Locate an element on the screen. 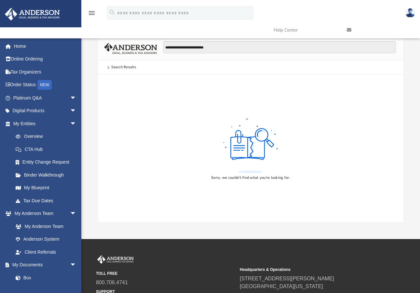  input: Search files and folders is located at coordinates (279, 47).